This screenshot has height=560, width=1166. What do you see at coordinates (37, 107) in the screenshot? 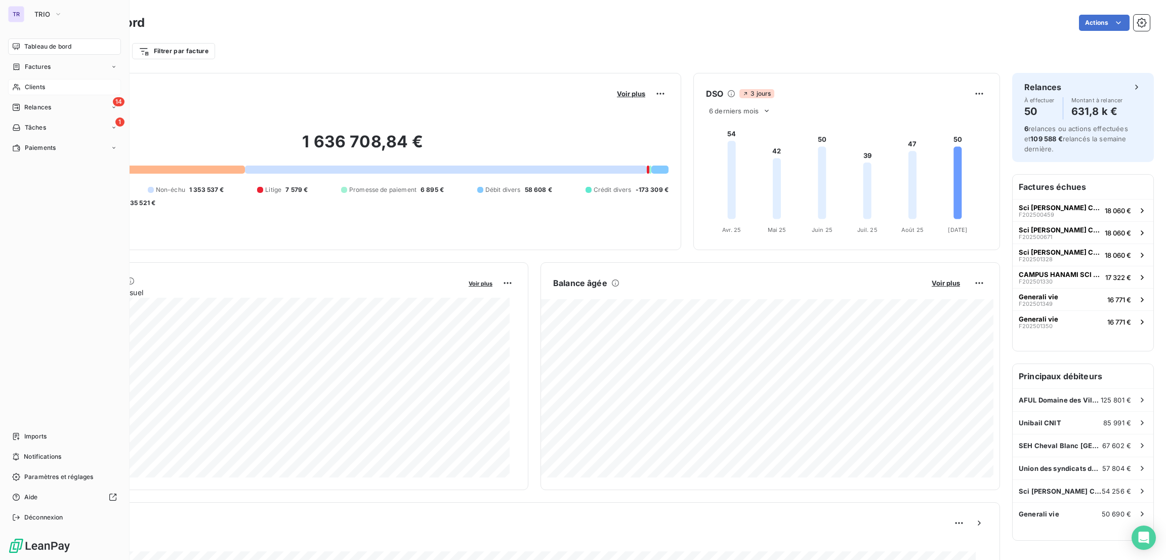
I see `span: Relances` at bounding box center [37, 107].